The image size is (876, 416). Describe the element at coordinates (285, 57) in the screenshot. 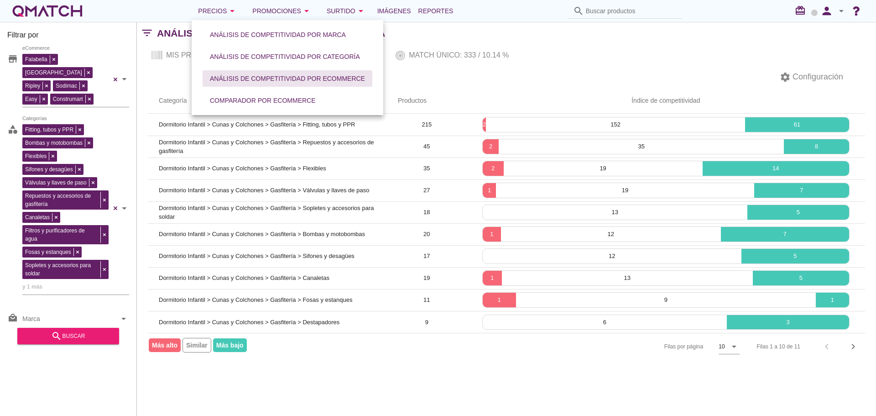

I see `button: Análisis de competitividad por categoría` at that location.